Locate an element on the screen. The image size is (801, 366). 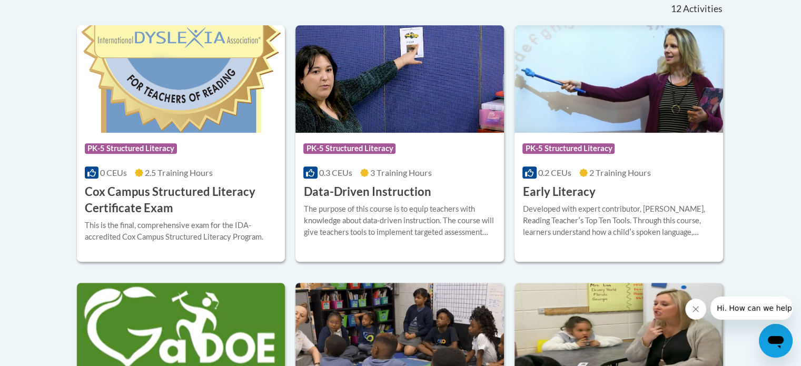
span: 0 CEUs is located at coordinates (113, 172).